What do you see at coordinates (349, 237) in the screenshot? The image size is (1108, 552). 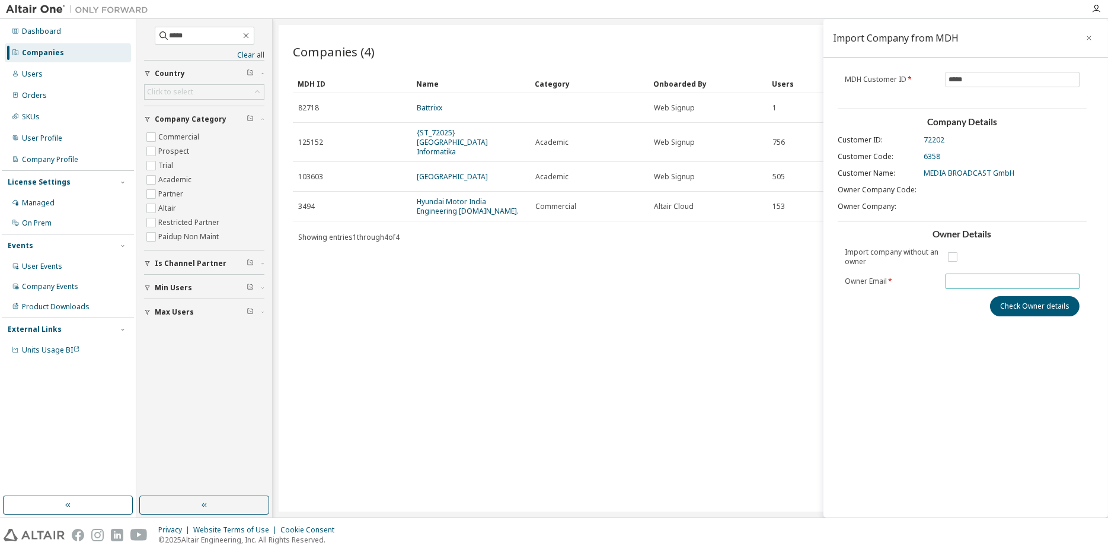 I see `span: Showing entries 1 through 4 of 4` at bounding box center [349, 237].